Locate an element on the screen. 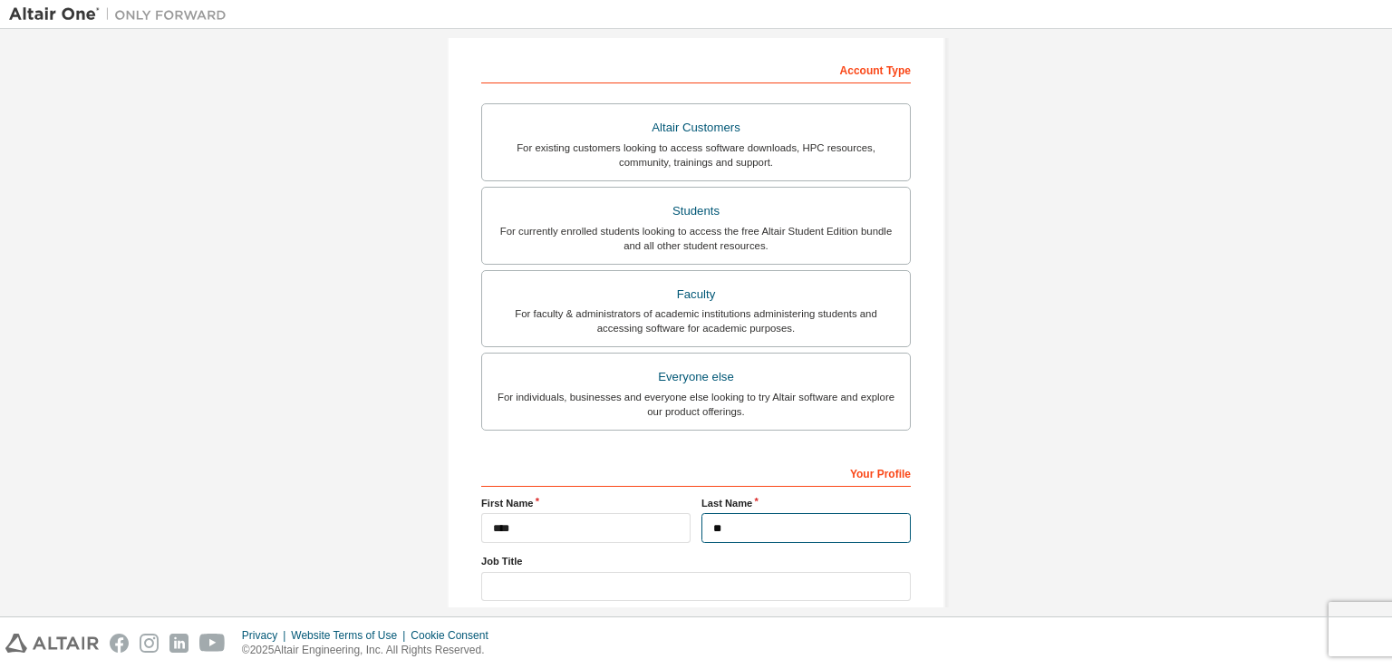 This screenshot has height=669, width=1392. div: Faculty is located at coordinates (696, 294).